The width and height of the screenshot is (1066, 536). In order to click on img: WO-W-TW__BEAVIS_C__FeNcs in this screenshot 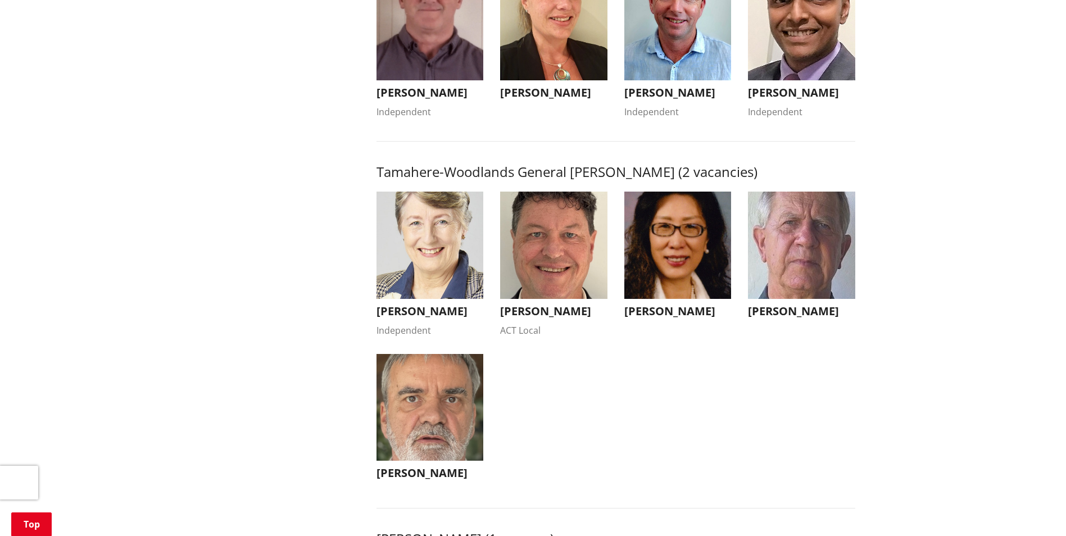, I will do `click(430, 245)`.